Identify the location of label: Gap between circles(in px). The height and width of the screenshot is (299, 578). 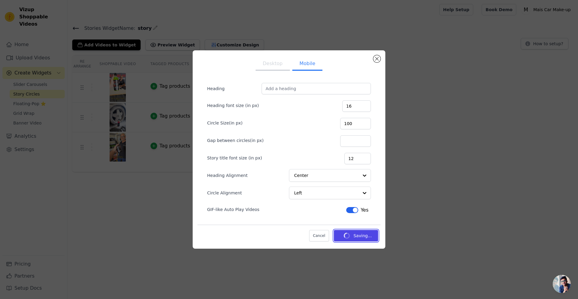
(236, 140).